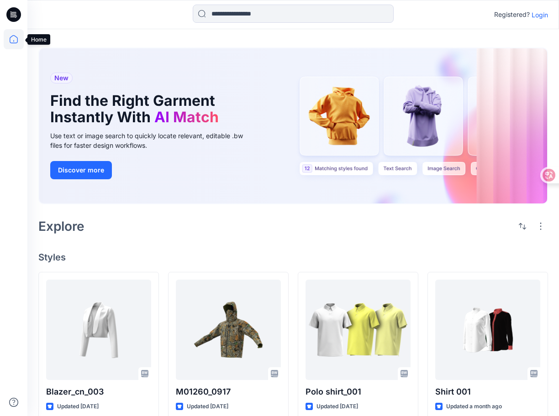 Image resolution: width=559 pixels, height=416 pixels. Describe the element at coordinates (358, 330) in the screenshot. I see `a: Polo shirt_001` at that location.